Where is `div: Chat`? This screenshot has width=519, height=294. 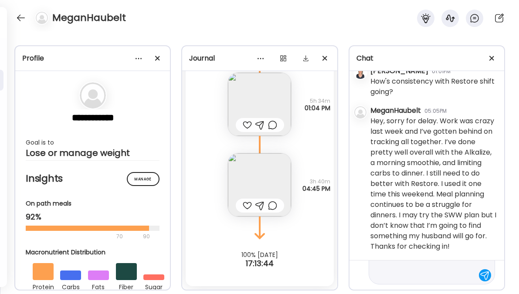
div: Chat is located at coordinates (426, 58).